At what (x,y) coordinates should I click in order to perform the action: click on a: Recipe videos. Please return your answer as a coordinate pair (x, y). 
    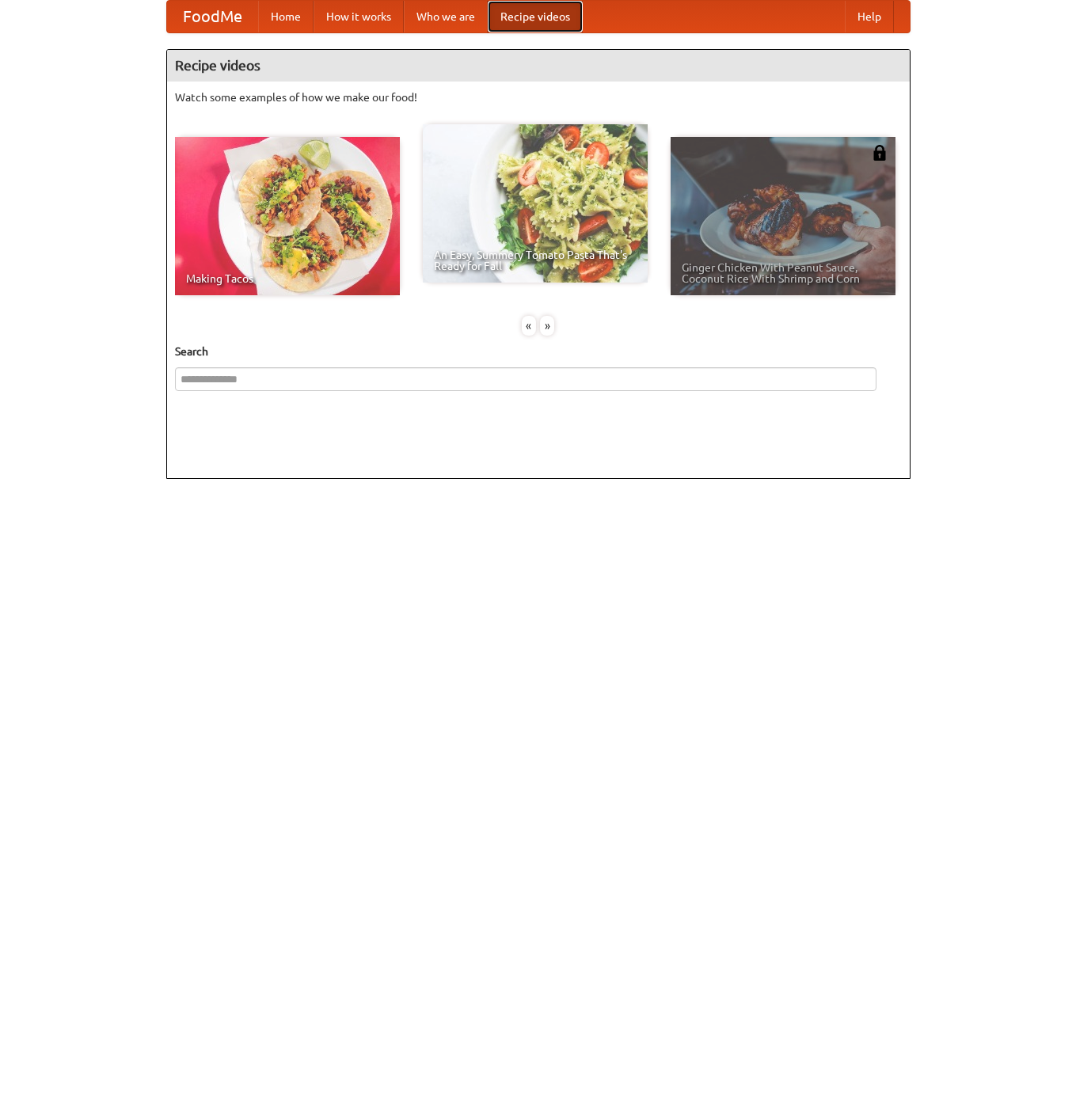
    Looking at the image, I should click on (535, 17).